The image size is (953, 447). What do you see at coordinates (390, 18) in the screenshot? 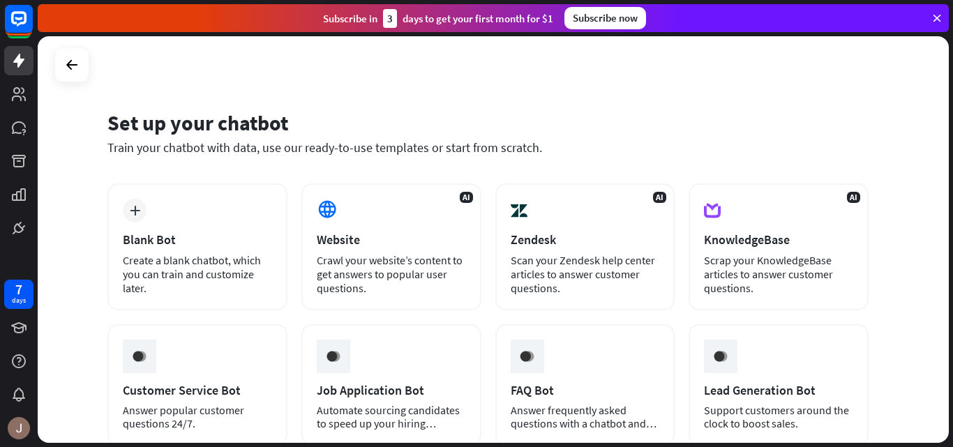
I see `div: 3` at bounding box center [390, 18].